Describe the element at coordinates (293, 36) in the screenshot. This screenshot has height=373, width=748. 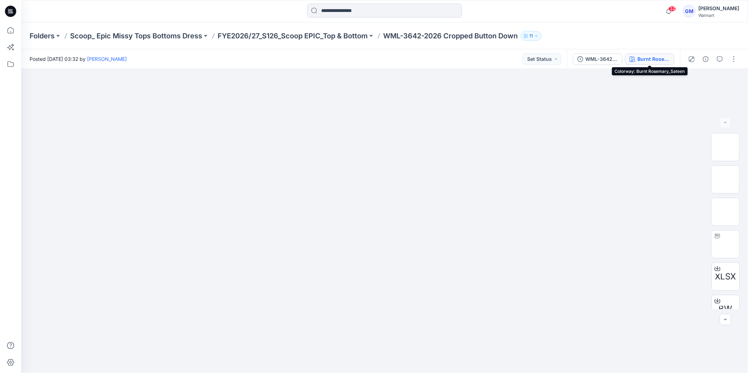
I see `a: FYE2026/27_S126_Scoop EPIC_Top & Bottom` at that location.